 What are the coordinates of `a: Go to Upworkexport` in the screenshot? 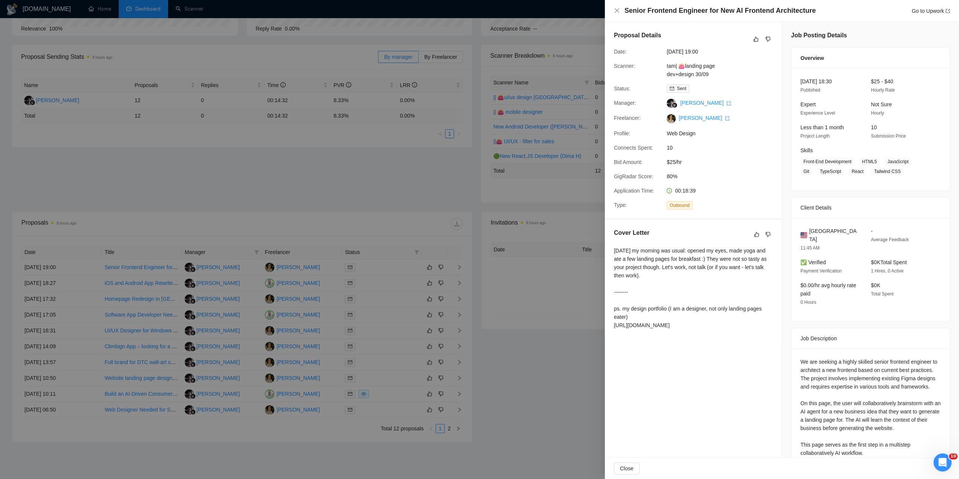 It's located at (931, 11).